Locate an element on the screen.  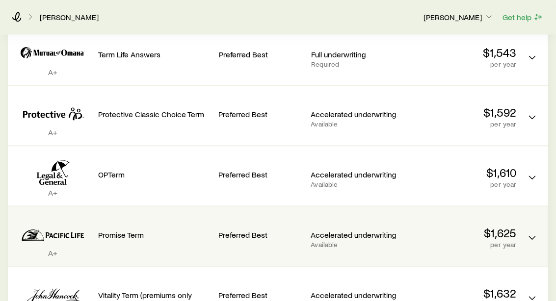
p: Required is located at coordinates (354, 65).